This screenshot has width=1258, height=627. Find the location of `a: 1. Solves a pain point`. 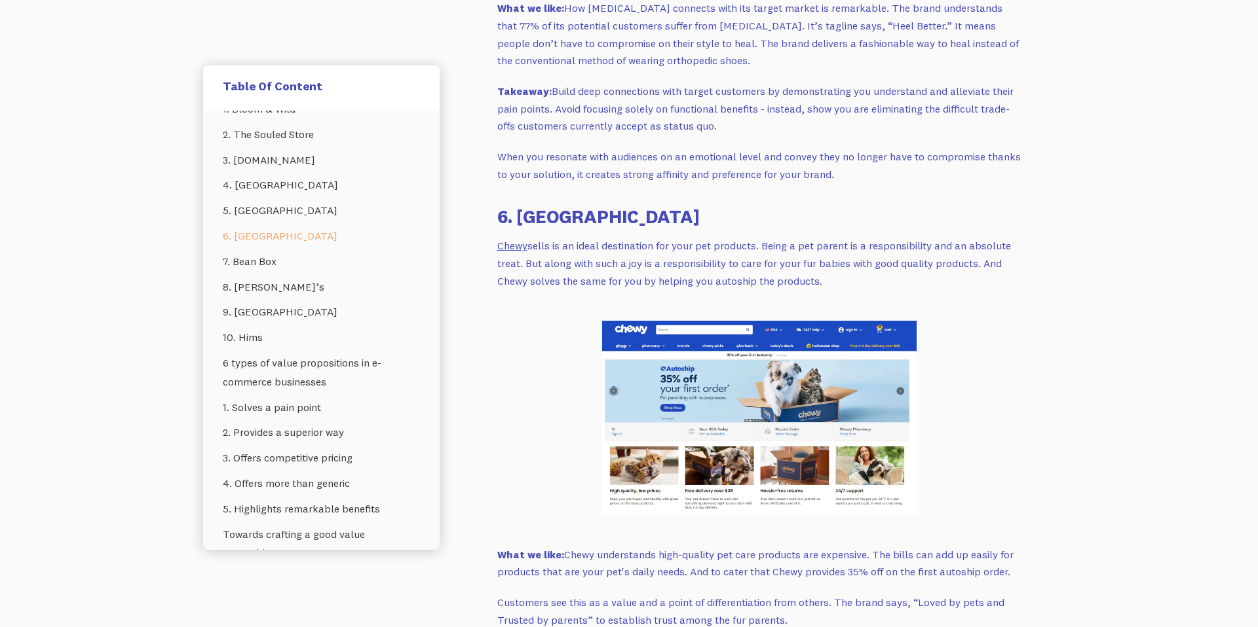

a: 1. Solves a pain point is located at coordinates (321, 407).